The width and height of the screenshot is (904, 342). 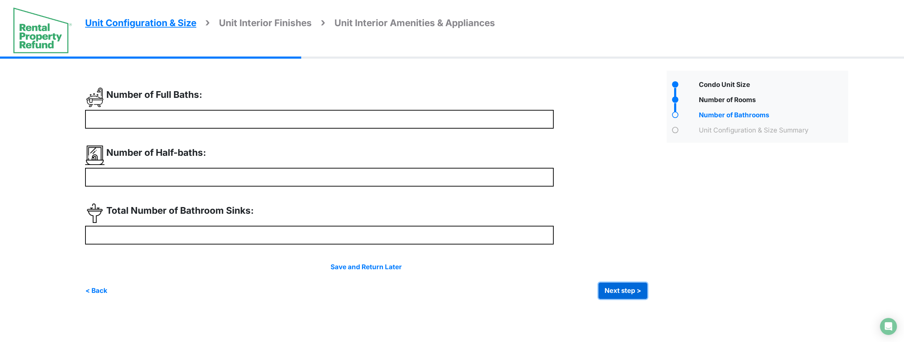 What do you see at coordinates (773, 131) in the screenshot?
I see `div: Unit Configuration & Size Summary` at bounding box center [773, 131].